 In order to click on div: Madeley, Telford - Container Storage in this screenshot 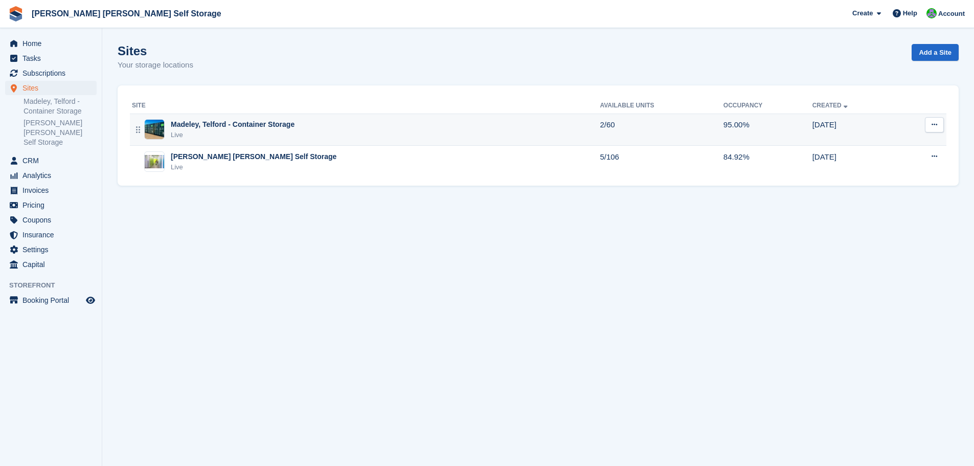, I will do `click(233, 124)`.